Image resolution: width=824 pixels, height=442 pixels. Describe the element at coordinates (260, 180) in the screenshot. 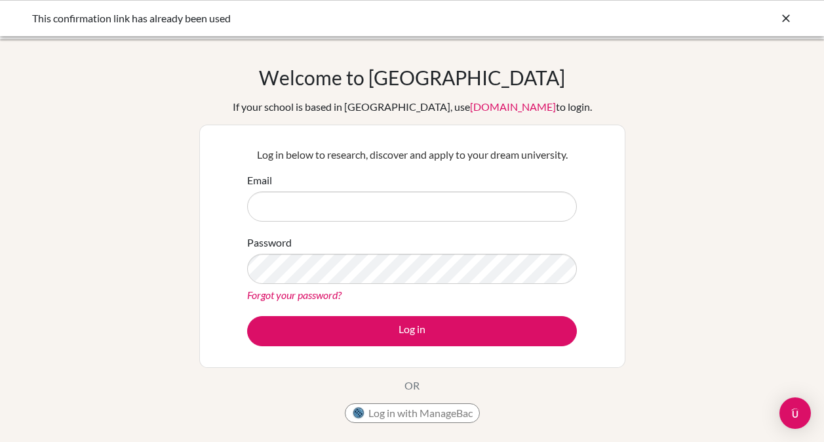

I see `label: Email` at that location.